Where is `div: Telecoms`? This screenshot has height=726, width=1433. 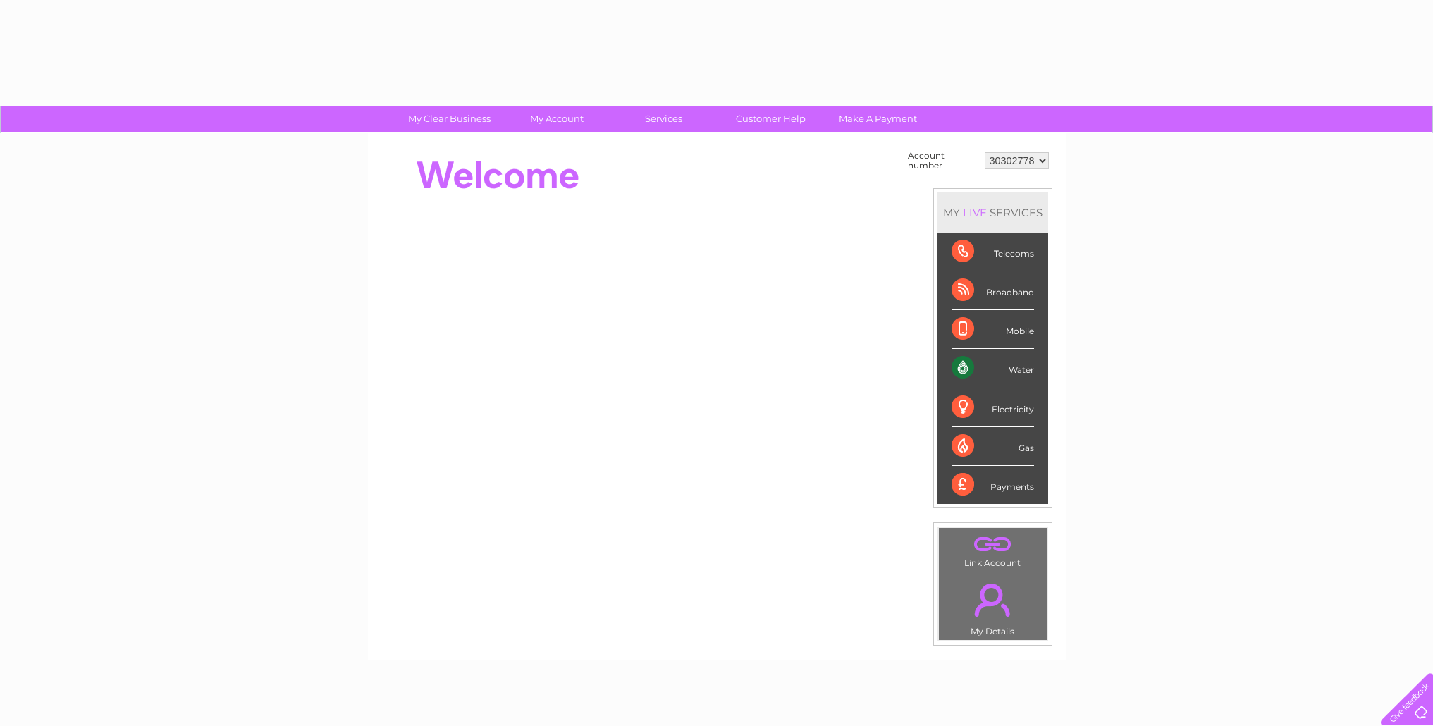 div: Telecoms is located at coordinates (992, 252).